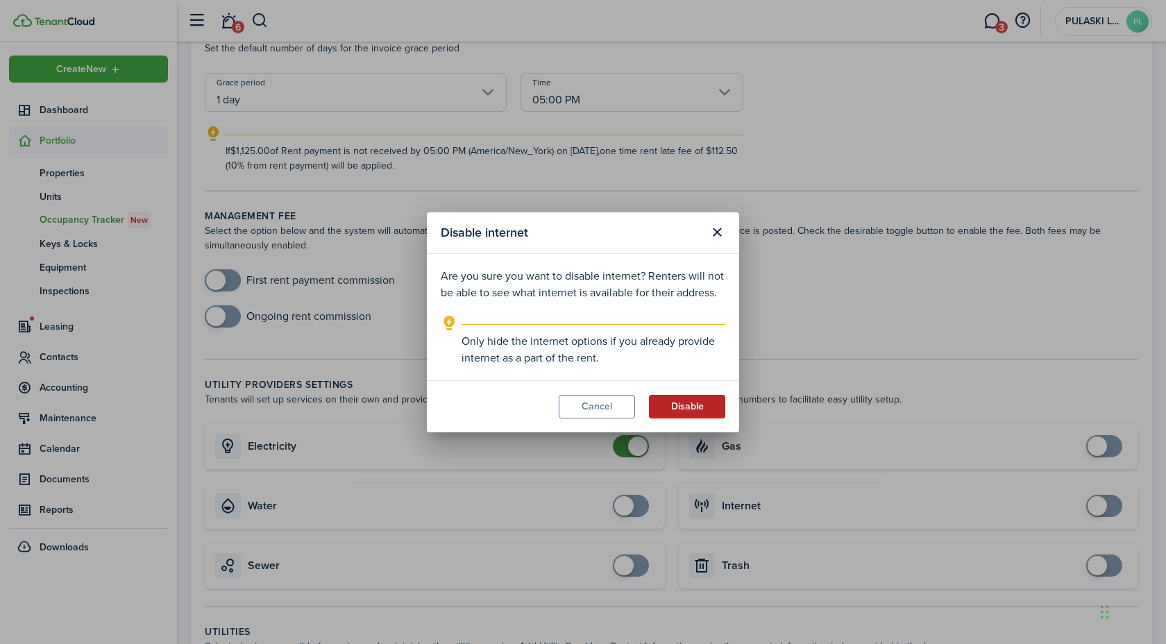 This screenshot has width=1166, height=644. What do you see at coordinates (717, 233) in the screenshot?
I see `button: Close modal` at bounding box center [717, 233].